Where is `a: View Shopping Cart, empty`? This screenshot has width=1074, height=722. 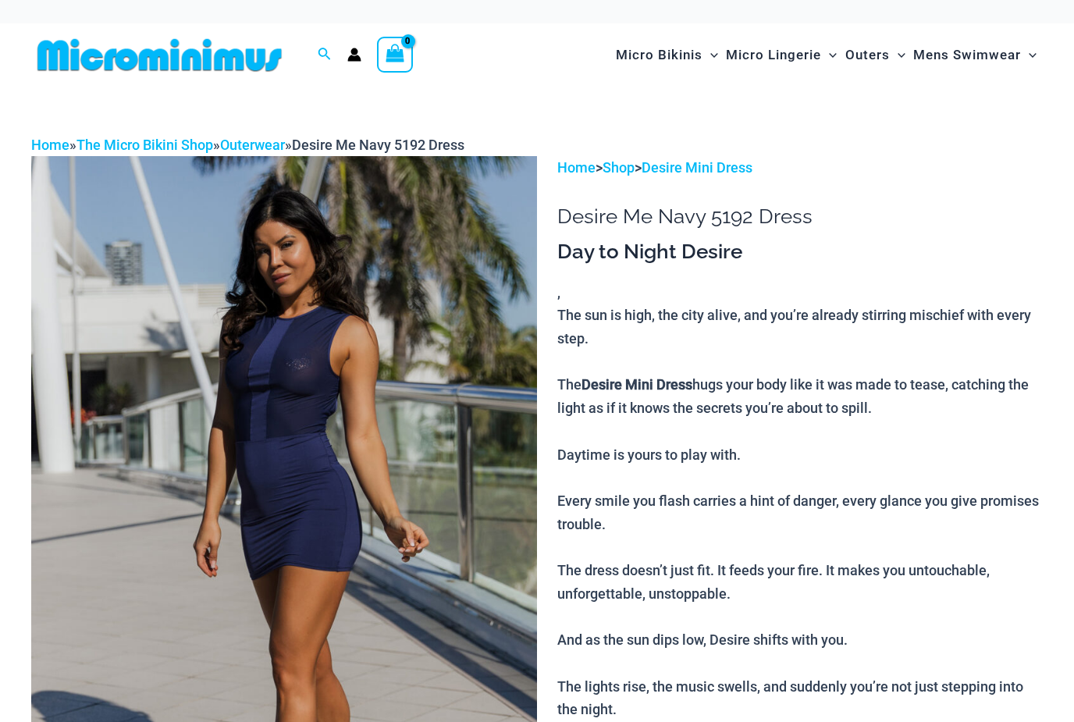 a: View Shopping Cart, empty is located at coordinates (395, 55).